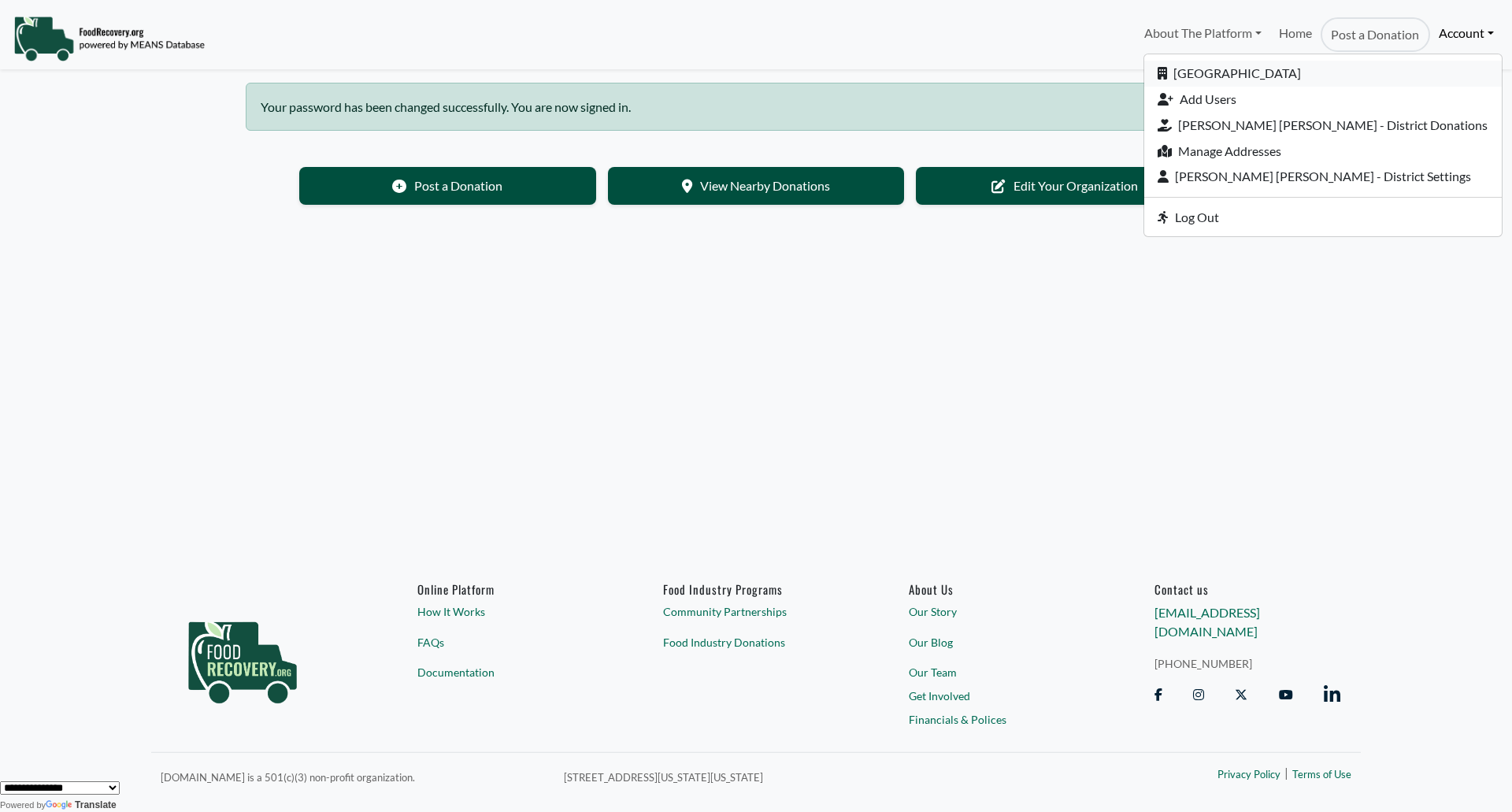  I want to click on a: How It Works, so click(510, 611).